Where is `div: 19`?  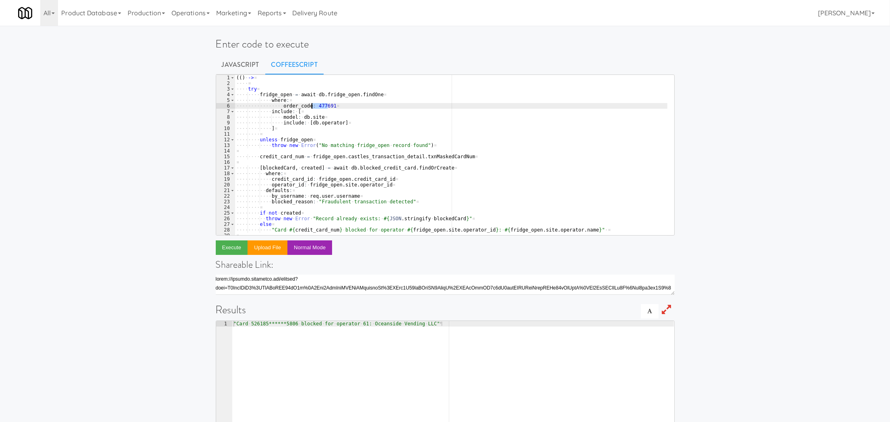
div: 19 is located at coordinates (225, 179).